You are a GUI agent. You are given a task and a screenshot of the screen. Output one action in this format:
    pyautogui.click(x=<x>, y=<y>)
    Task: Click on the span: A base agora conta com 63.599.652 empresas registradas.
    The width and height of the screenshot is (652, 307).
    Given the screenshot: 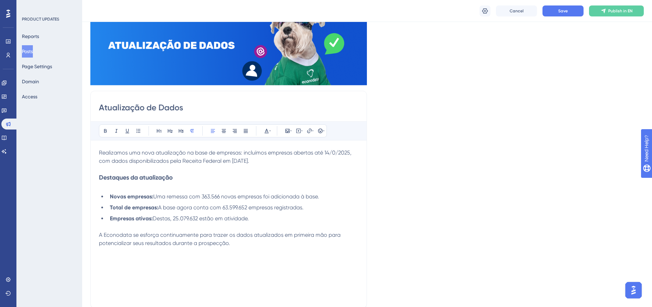 What is the action you would take?
    pyautogui.click(x=231, y=207)
    